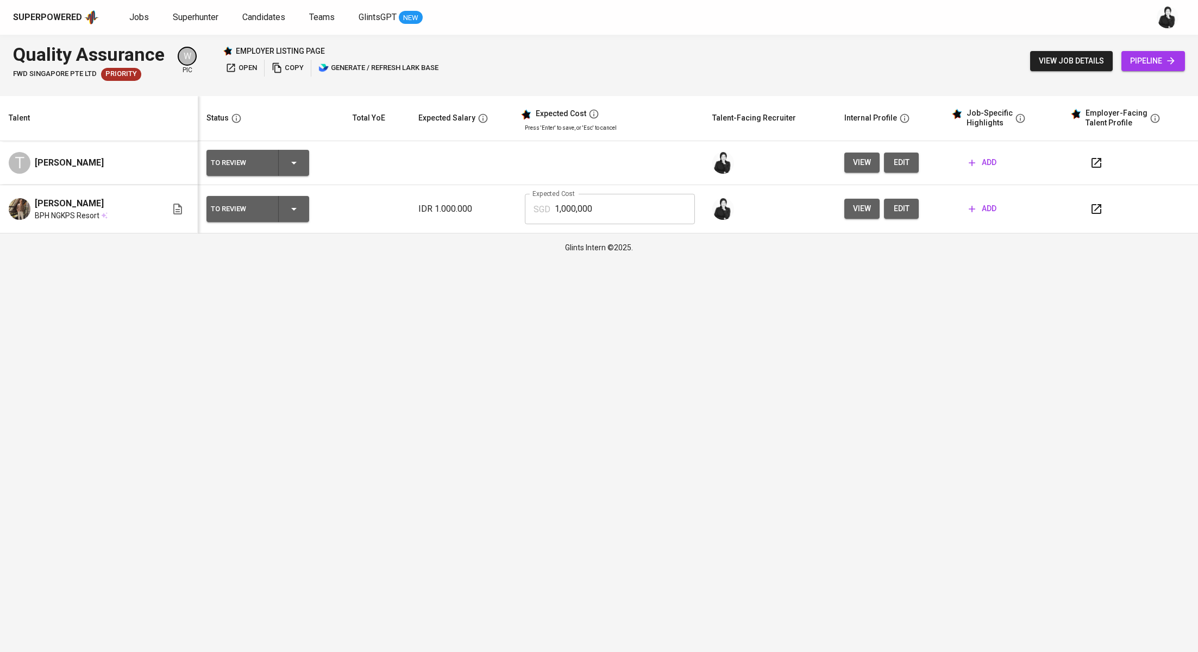 The width and height of the screenshot is (1198, 652). I want to click on div: T, so click(20, 163).